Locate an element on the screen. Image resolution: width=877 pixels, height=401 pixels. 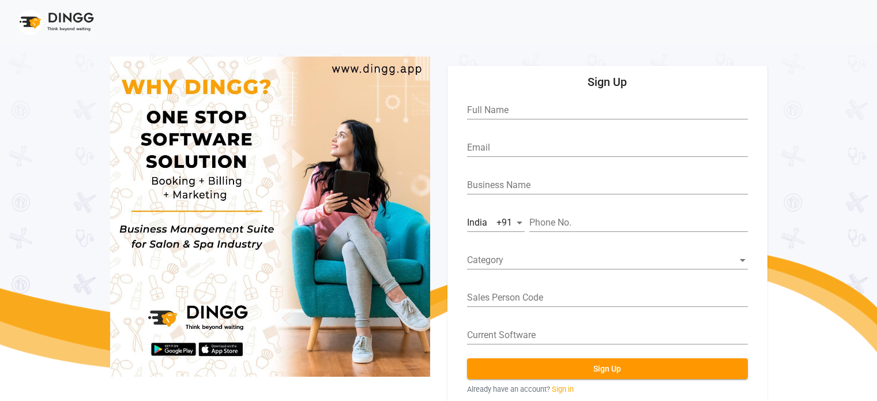
span: Sign Up is located at coordinates (607, 368).